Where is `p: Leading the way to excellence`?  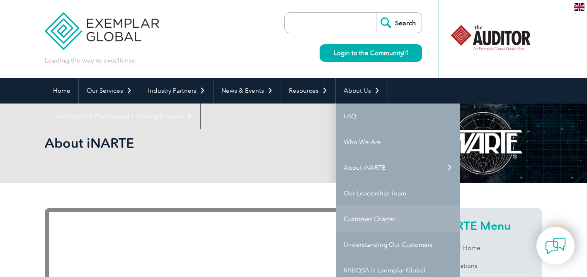
p: Leading the way to excellence is located at coordinates (90, 61).